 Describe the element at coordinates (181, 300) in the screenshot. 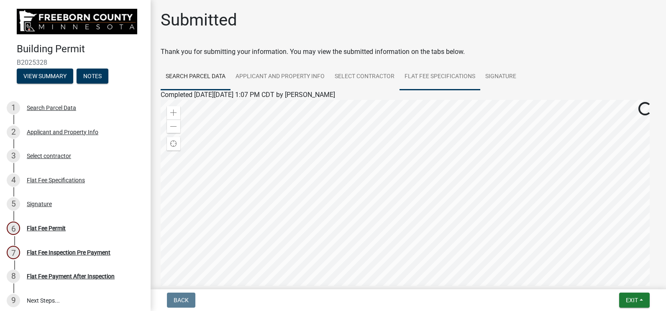

I see `span: Back` at that location.